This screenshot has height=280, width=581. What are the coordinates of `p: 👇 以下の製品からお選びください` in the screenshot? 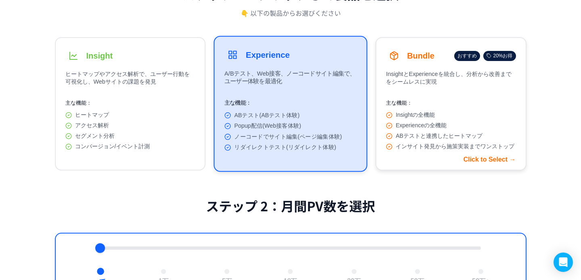 It's located at (291, 10).